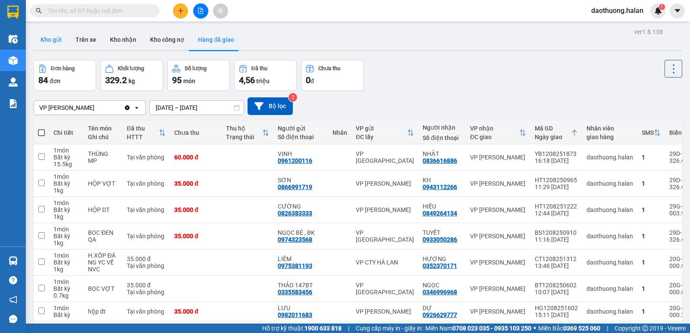 The image size is (690, 333). Describe the element at coordinates (13, 12) in the screenshot. I see `img: logo-vxr` at that location.